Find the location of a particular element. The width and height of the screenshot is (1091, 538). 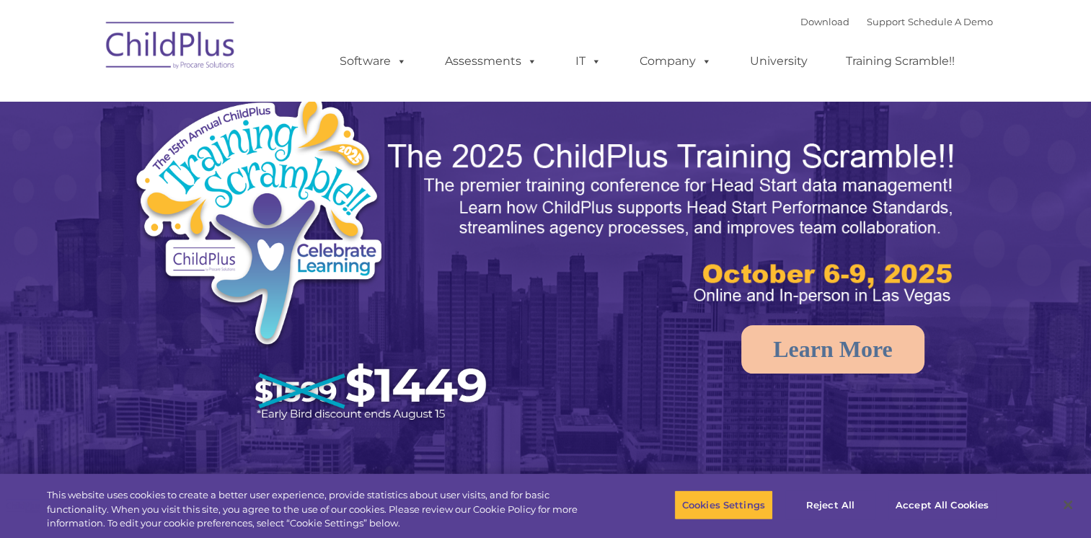

a: Software is located at coordinates (373, 61).